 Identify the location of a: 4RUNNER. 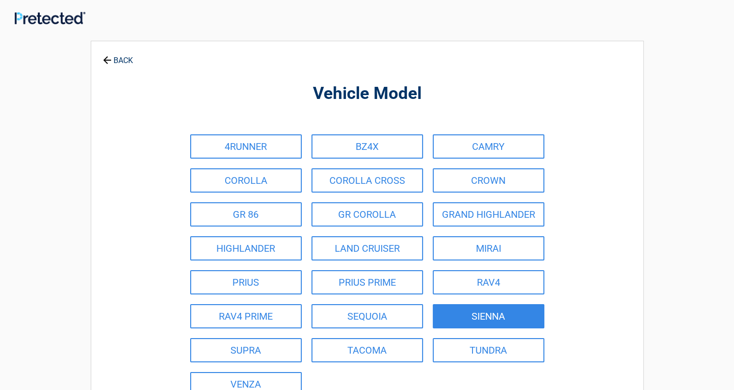
(246, 147).